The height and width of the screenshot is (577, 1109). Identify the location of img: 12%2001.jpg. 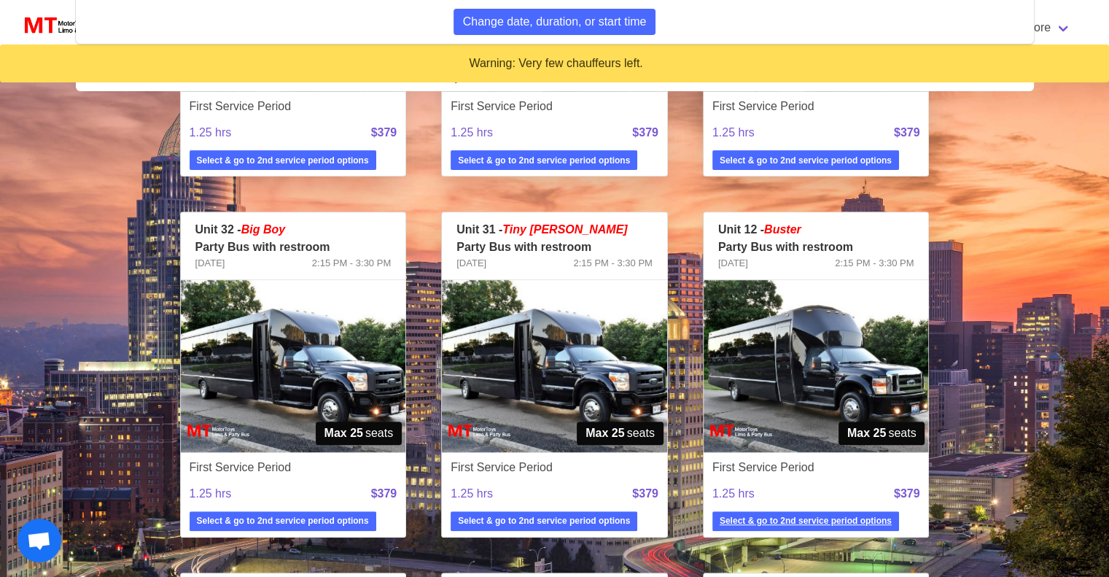
(816, 366).